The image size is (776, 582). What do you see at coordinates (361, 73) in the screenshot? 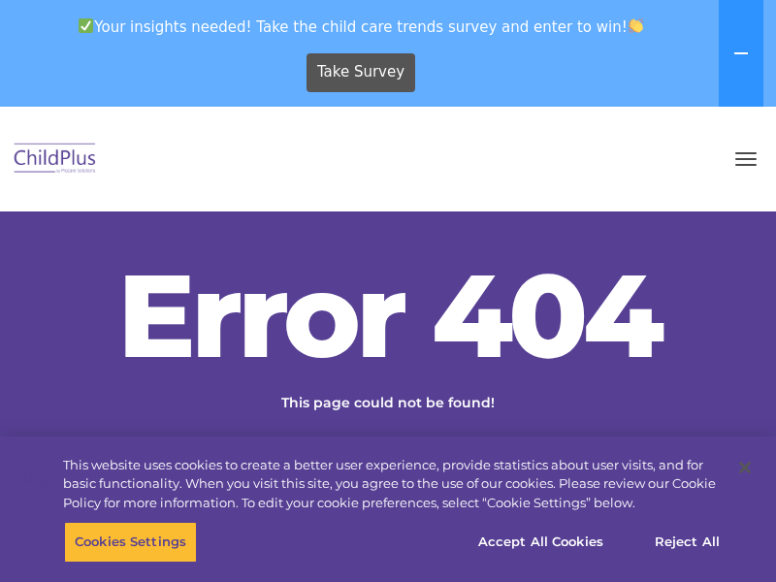
I see `a: Take Survey` at bounding box center [361, 73].